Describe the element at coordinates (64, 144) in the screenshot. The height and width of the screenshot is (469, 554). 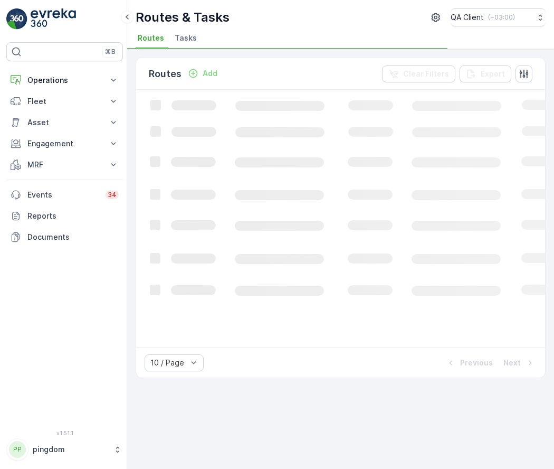
I see `p: Engagement` at that location.